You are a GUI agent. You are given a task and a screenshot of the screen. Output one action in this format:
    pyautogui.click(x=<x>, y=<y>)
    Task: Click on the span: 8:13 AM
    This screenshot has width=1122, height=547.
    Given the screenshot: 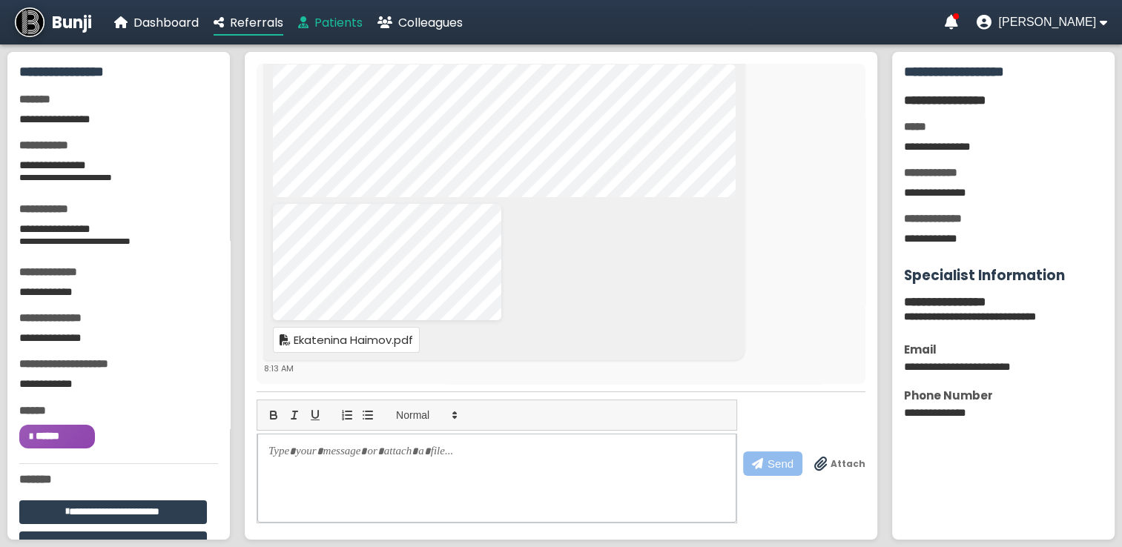 What is the action you would take?
    pyautogui.click(x=279, y=369)
    